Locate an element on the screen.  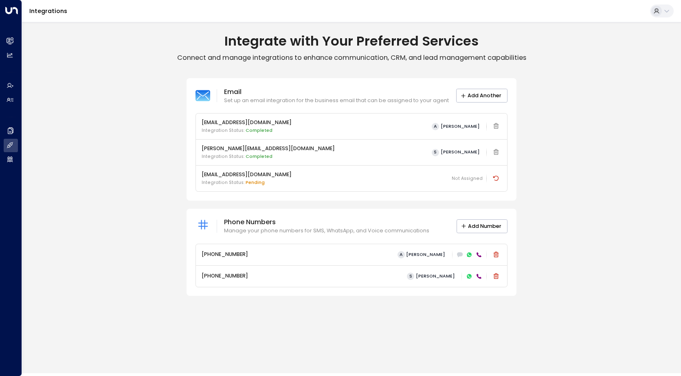
p: Set up an email integration for the business email that can be assigned to your agent is located at coordinates (336, 101).